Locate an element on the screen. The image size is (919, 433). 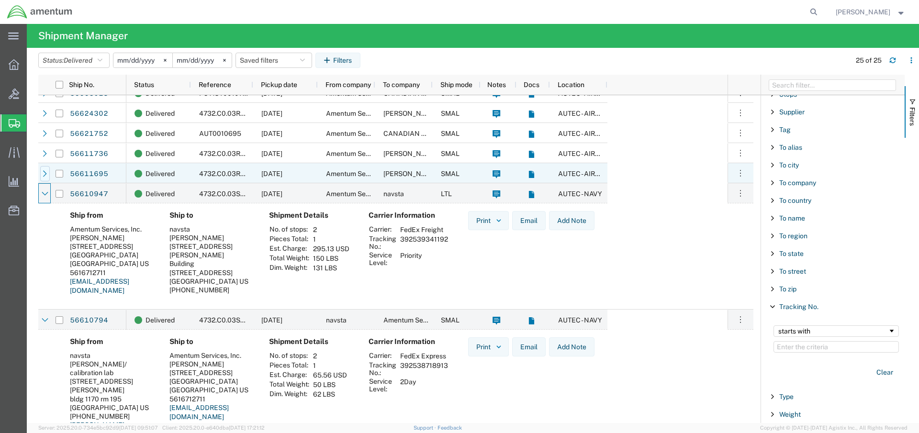
div: Amentum Services, Inc. is located at coordinates (211, 356).